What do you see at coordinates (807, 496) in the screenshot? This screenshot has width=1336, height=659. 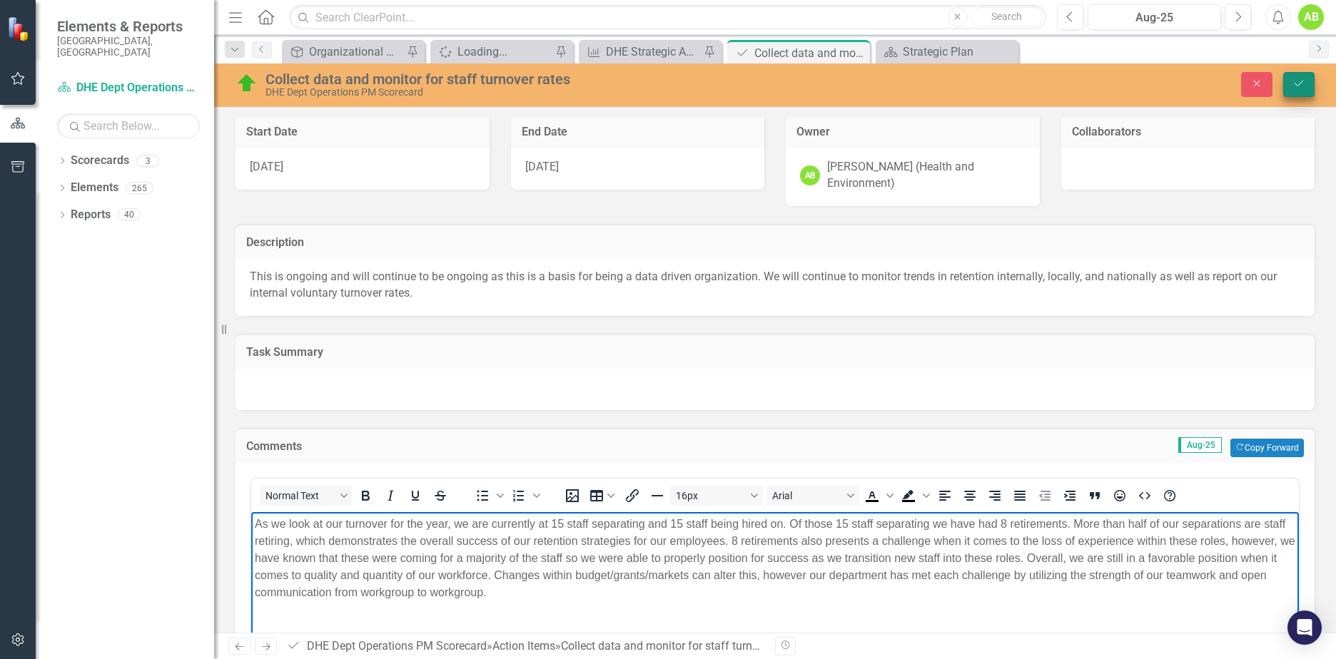 I see `span: Arial` at bounding box center [807, 496].